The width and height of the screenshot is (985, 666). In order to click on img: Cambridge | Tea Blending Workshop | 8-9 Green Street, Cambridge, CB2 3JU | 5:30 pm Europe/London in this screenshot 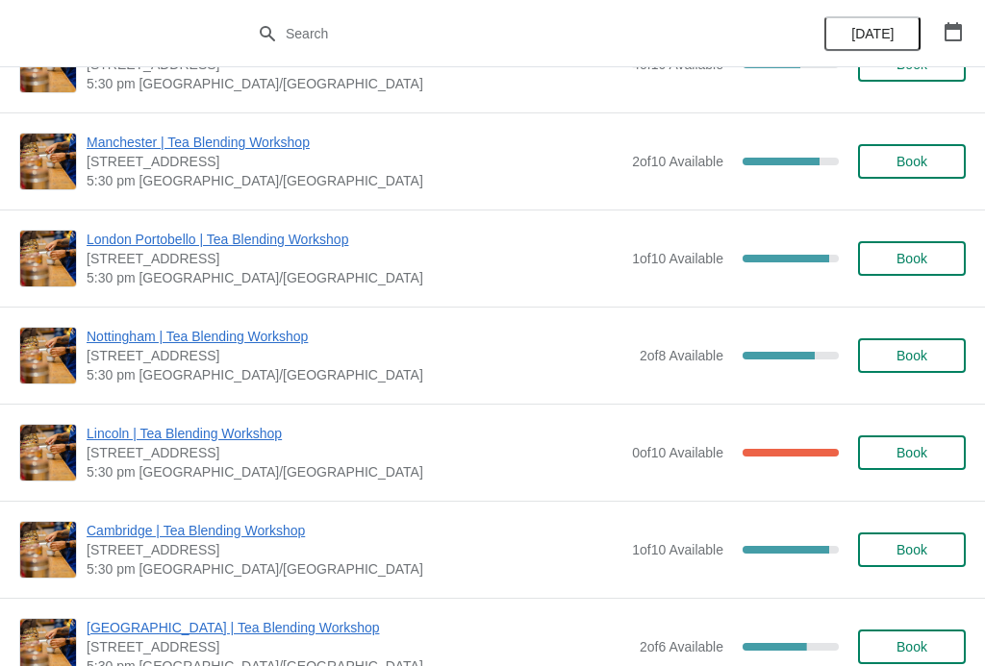, I will do `click(48, 550)`.